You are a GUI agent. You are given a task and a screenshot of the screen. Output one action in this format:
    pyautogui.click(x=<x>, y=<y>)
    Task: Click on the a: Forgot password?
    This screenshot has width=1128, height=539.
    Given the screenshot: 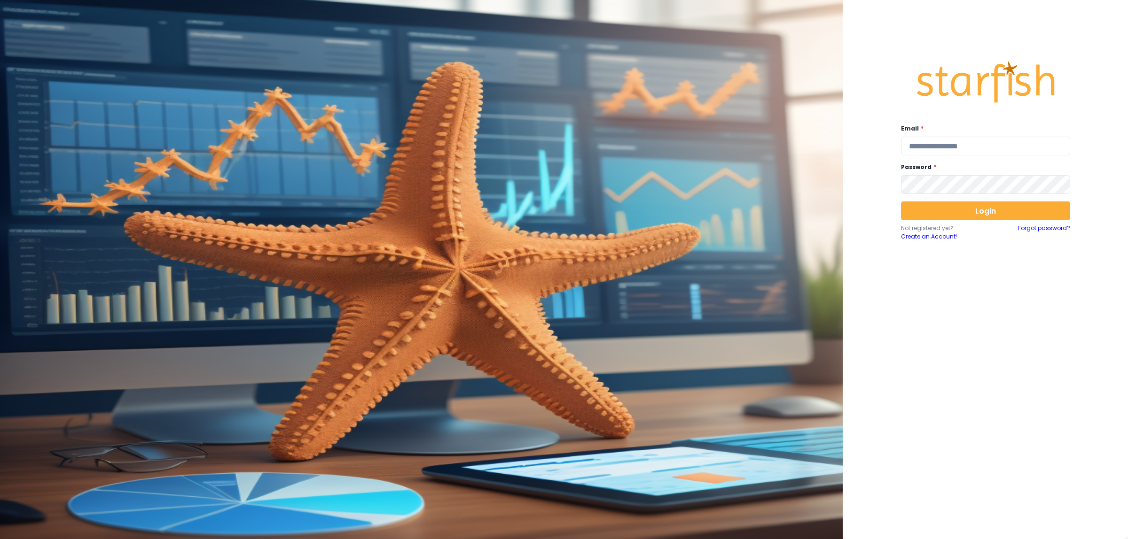 What is the action you would take?
    pyautogui.click(x=1044, y=233)
    